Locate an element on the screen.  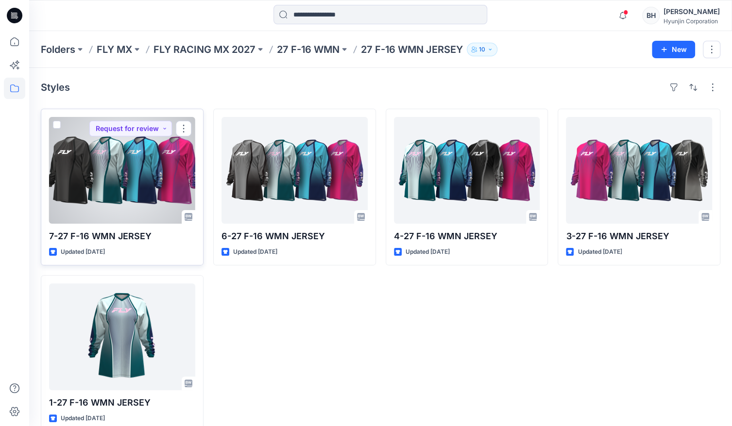
a: 3-27 F-16 WMN JERSEY is located at coordinates (639, 170).